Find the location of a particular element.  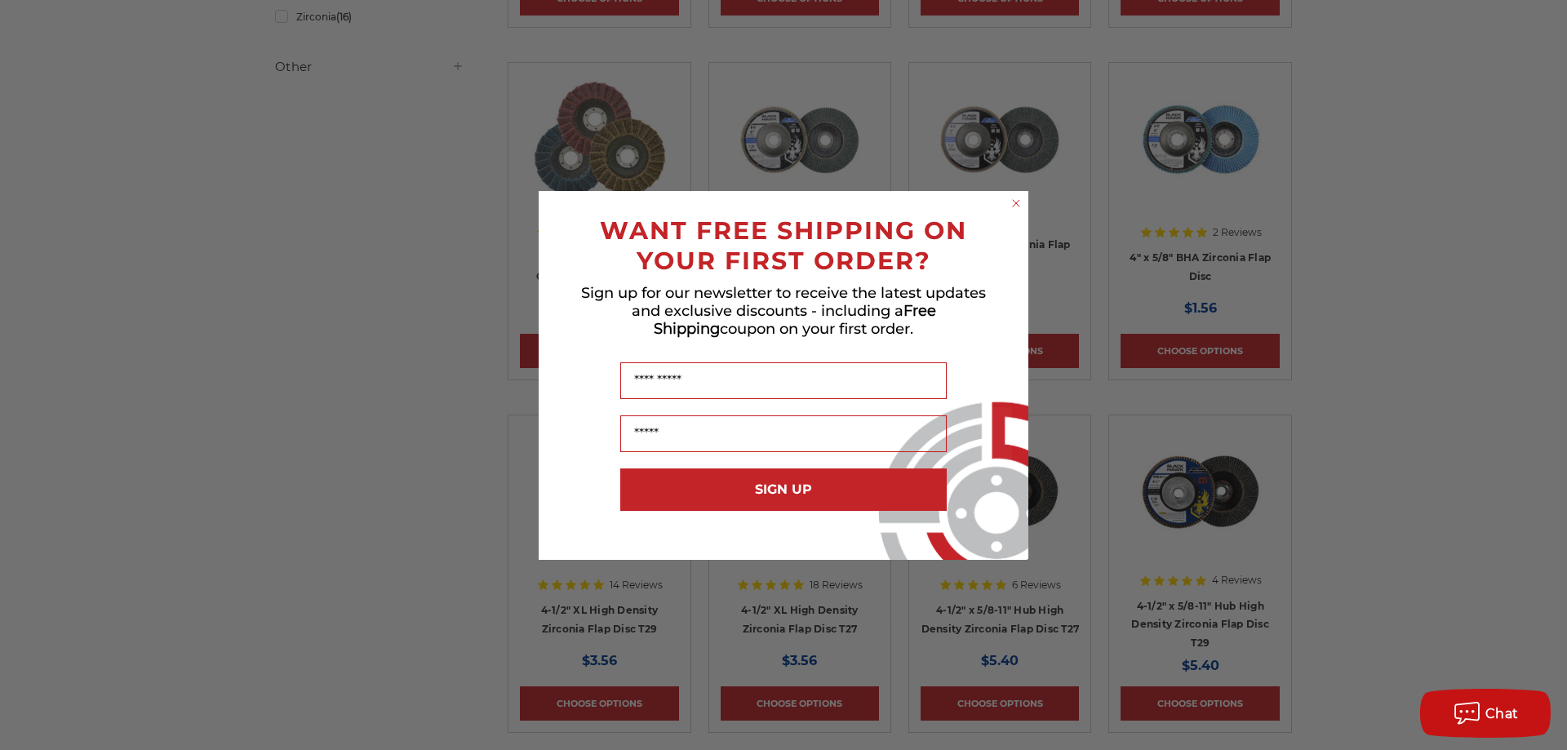

span: Sign up for our newsletter to receive the latest updates and exclusive discounts - including a co... is located at coordinates (784, 311).